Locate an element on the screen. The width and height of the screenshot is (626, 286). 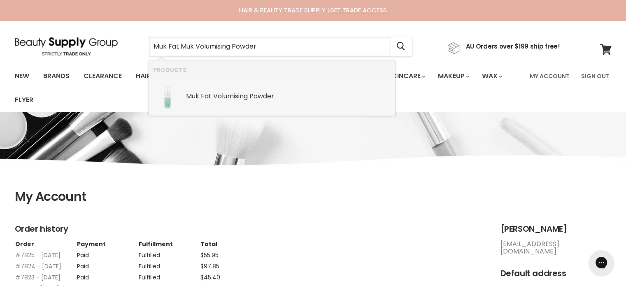
a: Flyer is located at coordinates (24, 100).